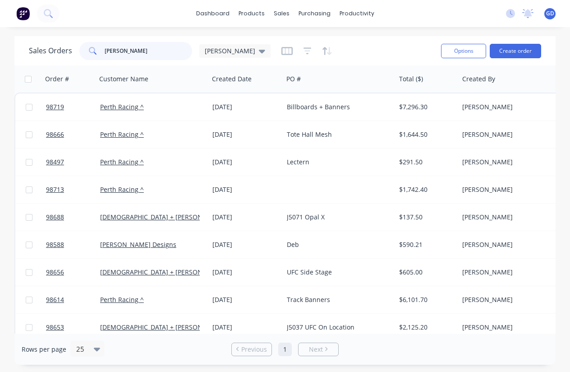  I want to click on div: $7,296.30, so click(425, 107).